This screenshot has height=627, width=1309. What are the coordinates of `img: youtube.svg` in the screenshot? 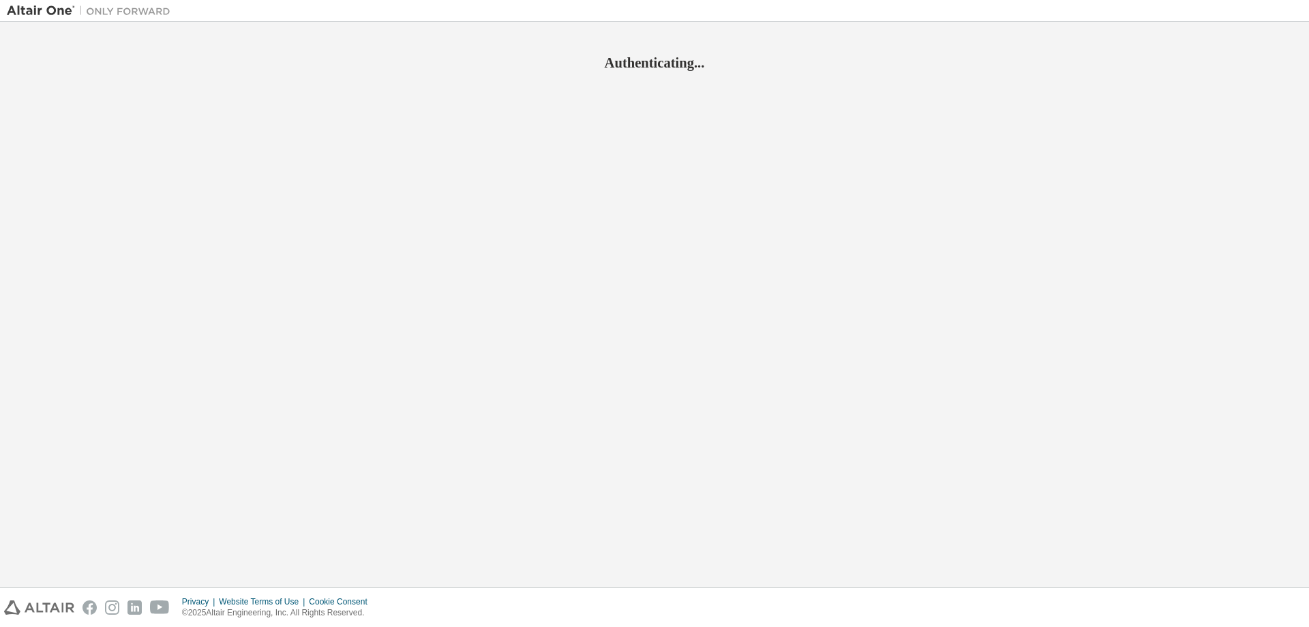 It's located at (160, 607).